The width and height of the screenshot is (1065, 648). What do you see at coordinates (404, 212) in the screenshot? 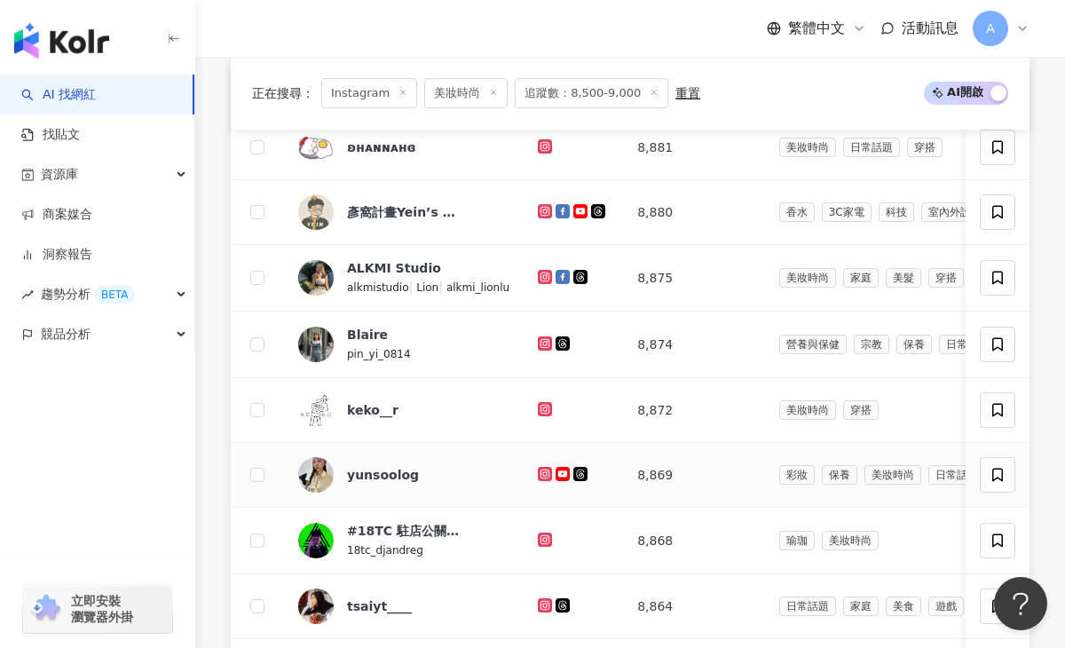
I see `a: KOL Avatar彥窩計畫Yein’s House Project` at bounding box center [404, 212].